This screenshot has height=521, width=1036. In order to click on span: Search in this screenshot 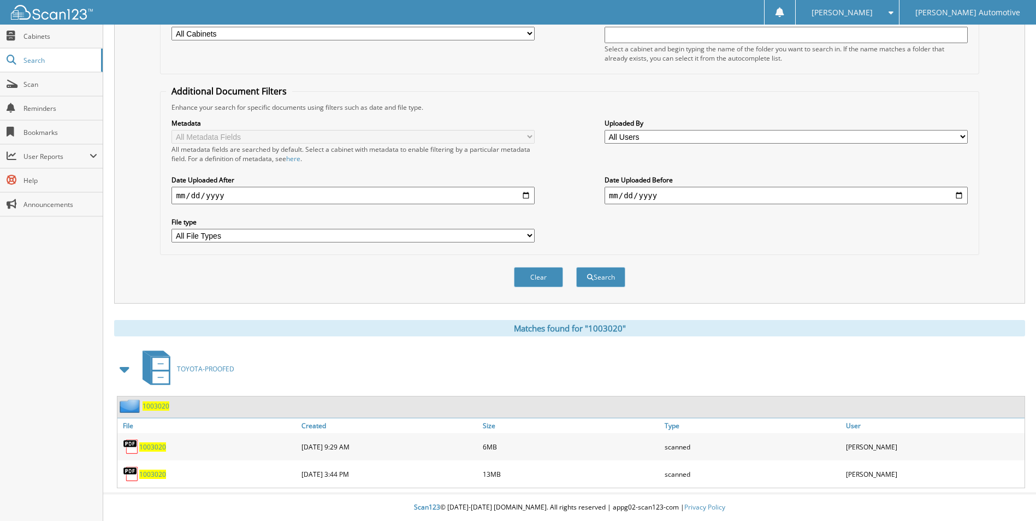, I will do `click(60, 60)`.